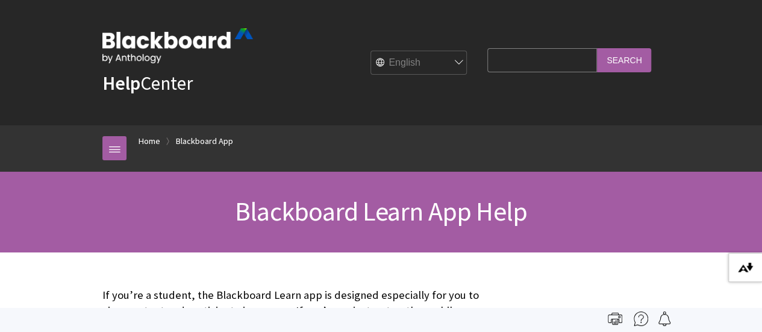 The width and height of the screenshot is (762, 332). What do you see at coordinates (615, 319) in the screenshot?
I see `img: Print` at bounding box center [615, 319].